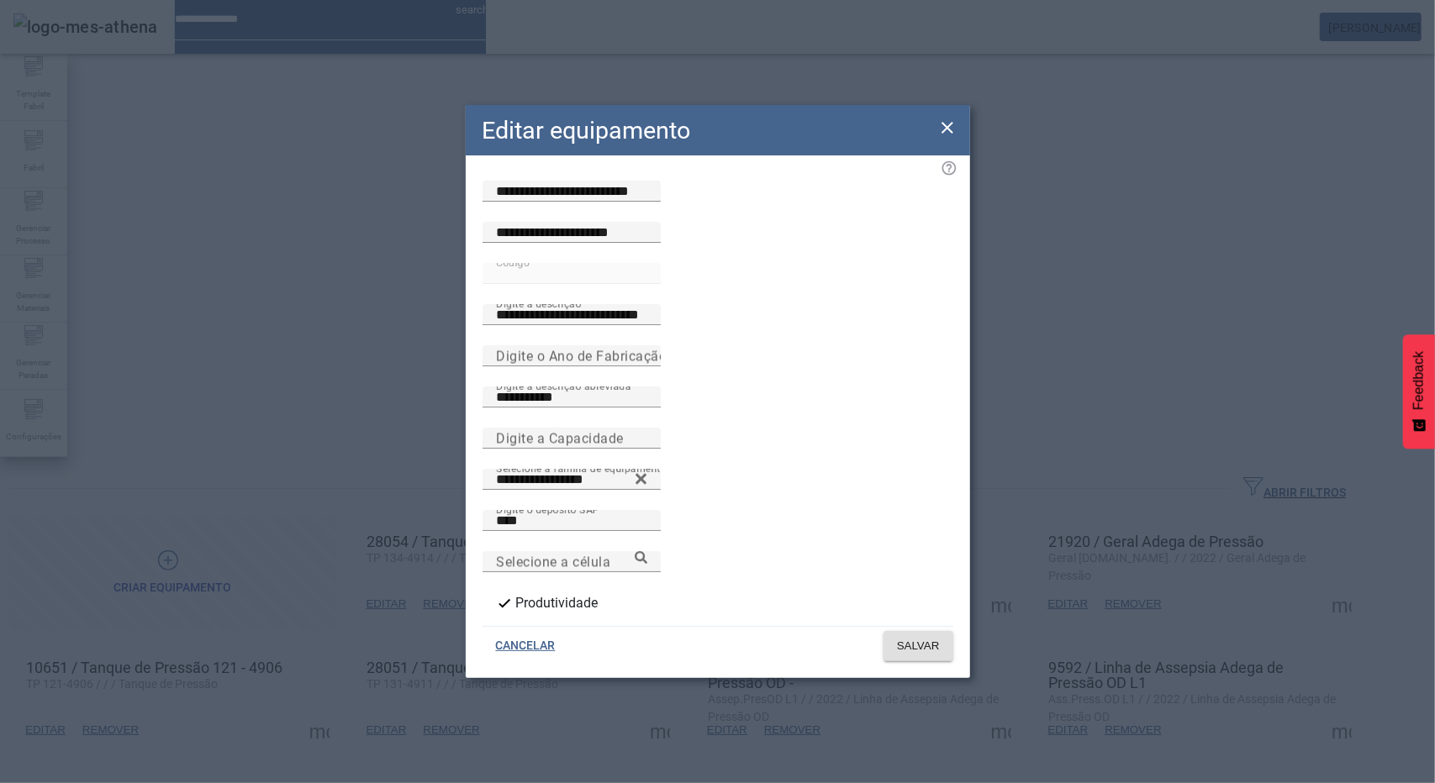  Describe the element at coordinates (1419, 381) in the screenshot. I see `span: Feedback` at that location.